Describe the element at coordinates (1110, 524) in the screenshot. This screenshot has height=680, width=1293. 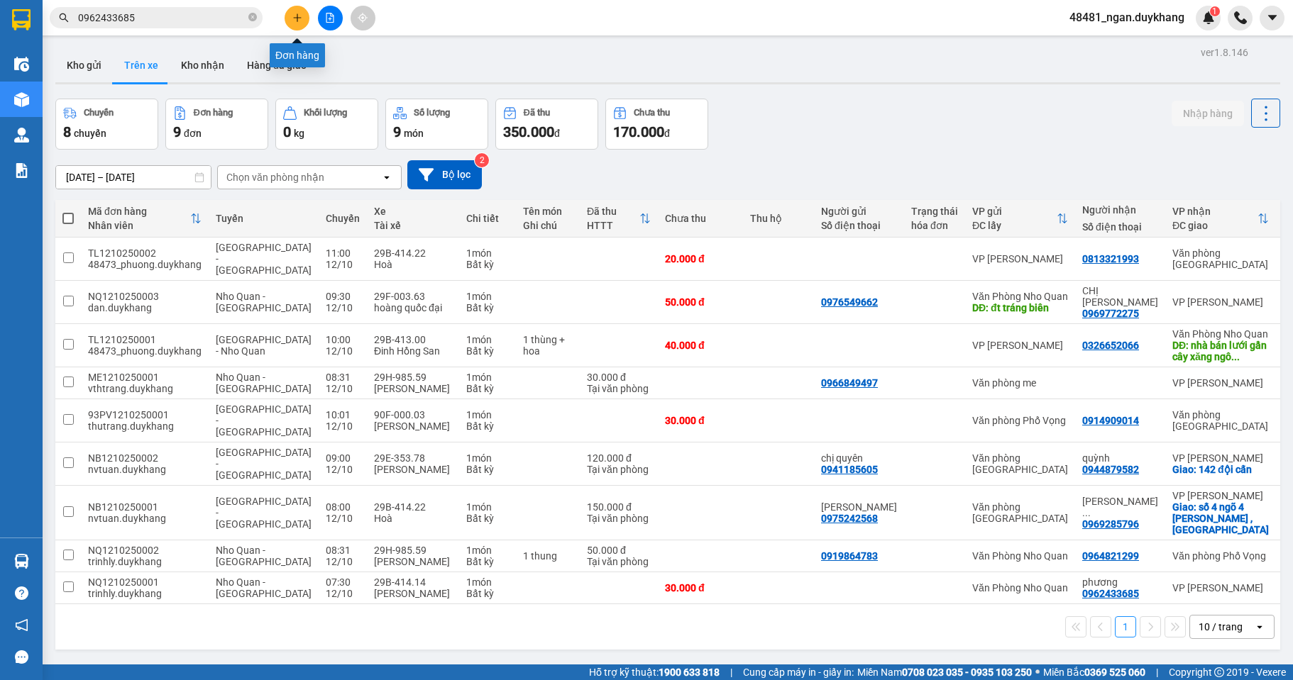
I see `div: 0969285796` at that location.